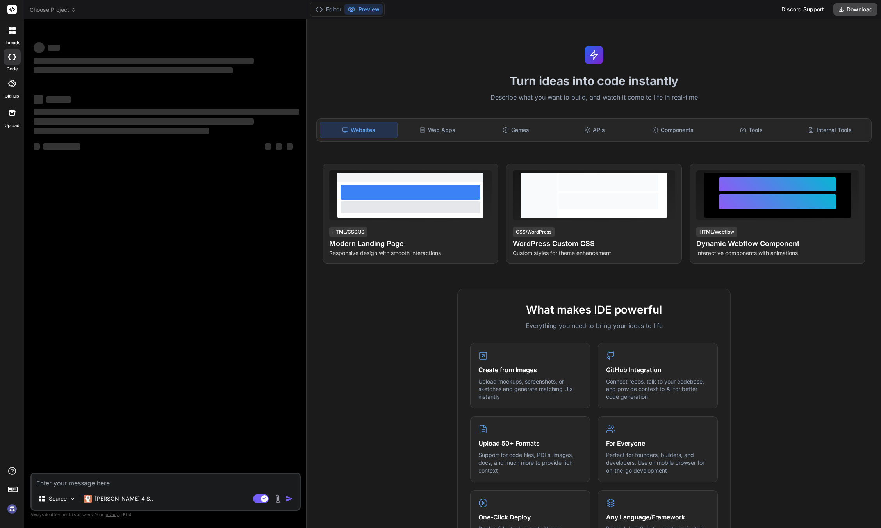 This screenshot has height=528, width=881. Describe the element at coordinates (530, 443) in the screenshot. I see `h4: Upload 50+ Formats` at that location.